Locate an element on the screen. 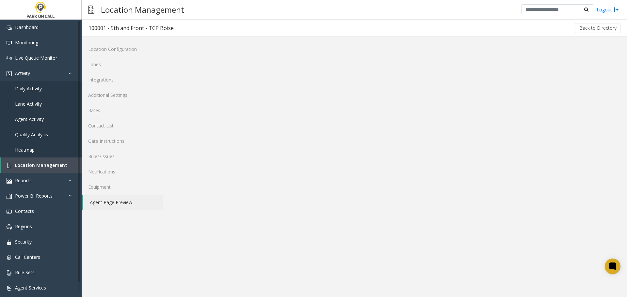  span: Agent Services is located at coordinates (30, 288).